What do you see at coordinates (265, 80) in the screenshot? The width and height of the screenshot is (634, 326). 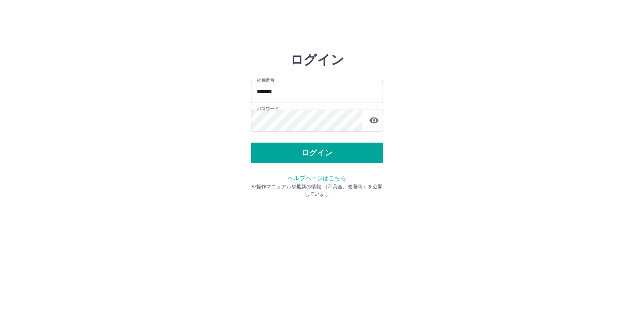 I see `label: 社員番号` at bounding box center [265, 80].